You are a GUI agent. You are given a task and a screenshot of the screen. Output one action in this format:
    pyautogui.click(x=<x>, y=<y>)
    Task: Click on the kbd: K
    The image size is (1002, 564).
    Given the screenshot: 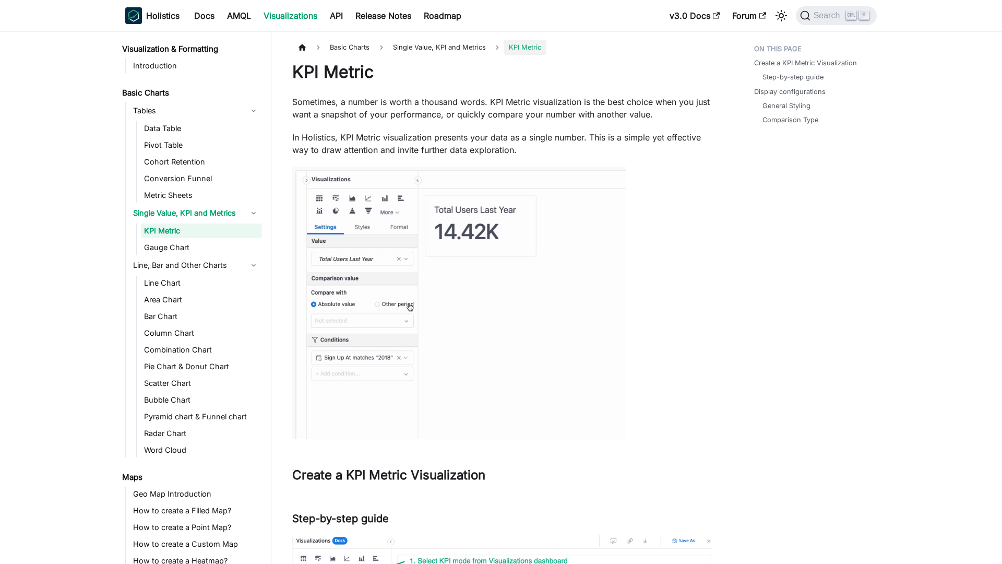 What is the action you would take?
    pyautogui.click(x=865, y=15)
    